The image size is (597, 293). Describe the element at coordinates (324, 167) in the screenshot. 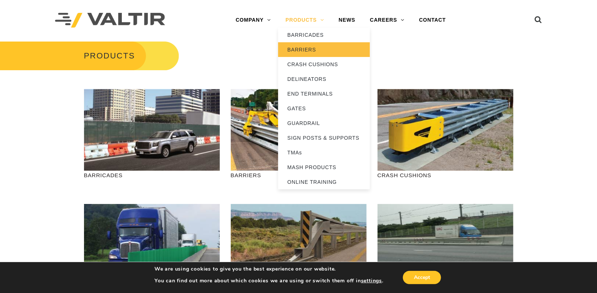

I see `a: MASH PRODUCTS` at that location.